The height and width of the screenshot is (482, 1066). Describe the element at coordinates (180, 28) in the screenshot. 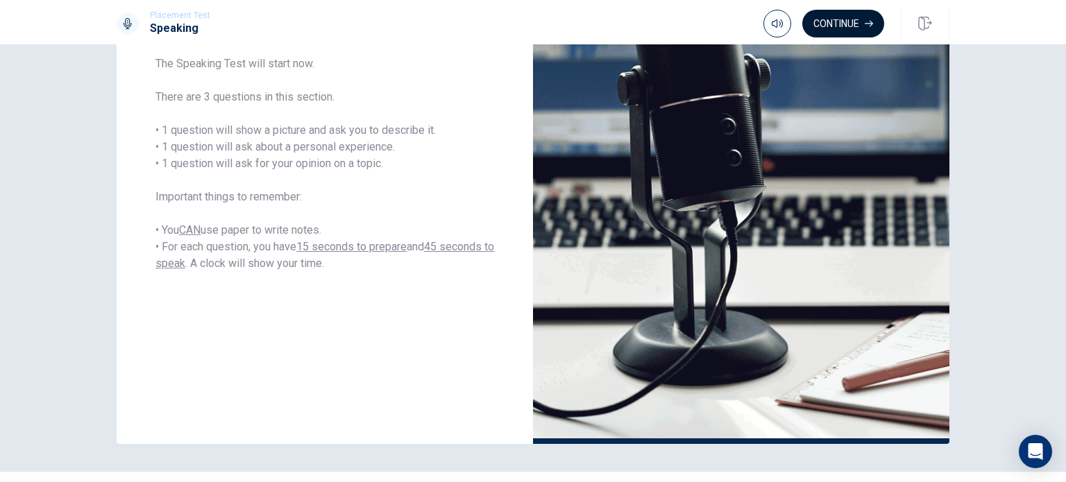

I see `h1: Speaking` at that location.